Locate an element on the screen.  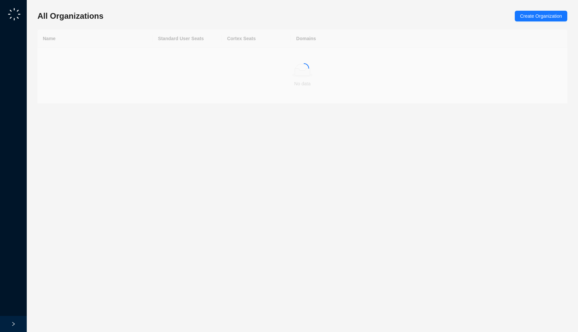
img: logo-small-C4UdH2pc.png is located at coordinates (14, 14).